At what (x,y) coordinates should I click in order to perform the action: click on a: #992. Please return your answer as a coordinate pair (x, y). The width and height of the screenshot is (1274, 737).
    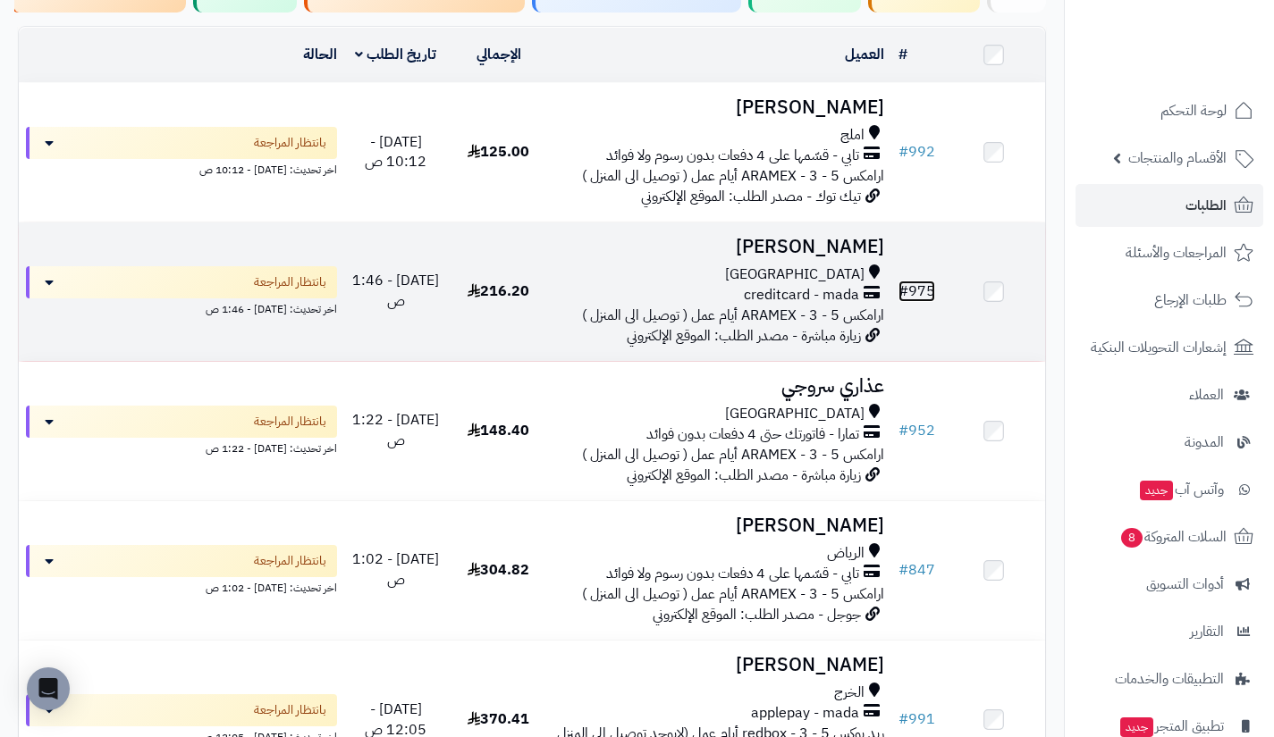
    Looking at the image, I should click on (916, 152).